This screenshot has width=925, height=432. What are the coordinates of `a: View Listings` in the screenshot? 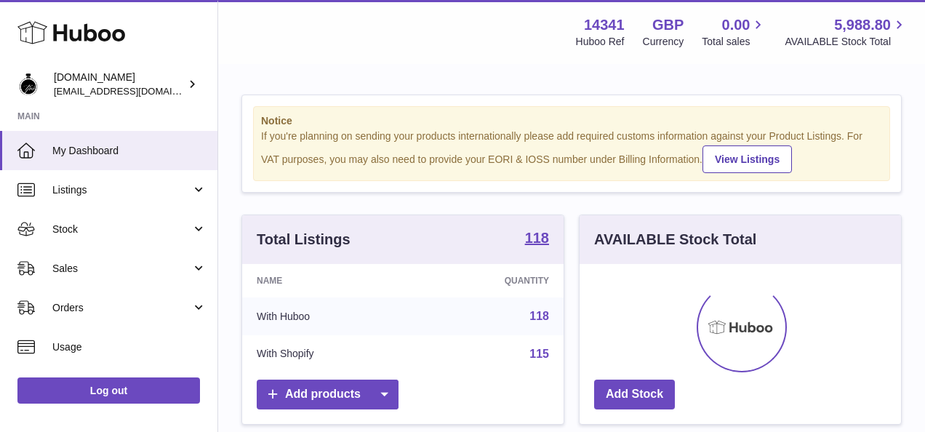 It's located at (747, 159).